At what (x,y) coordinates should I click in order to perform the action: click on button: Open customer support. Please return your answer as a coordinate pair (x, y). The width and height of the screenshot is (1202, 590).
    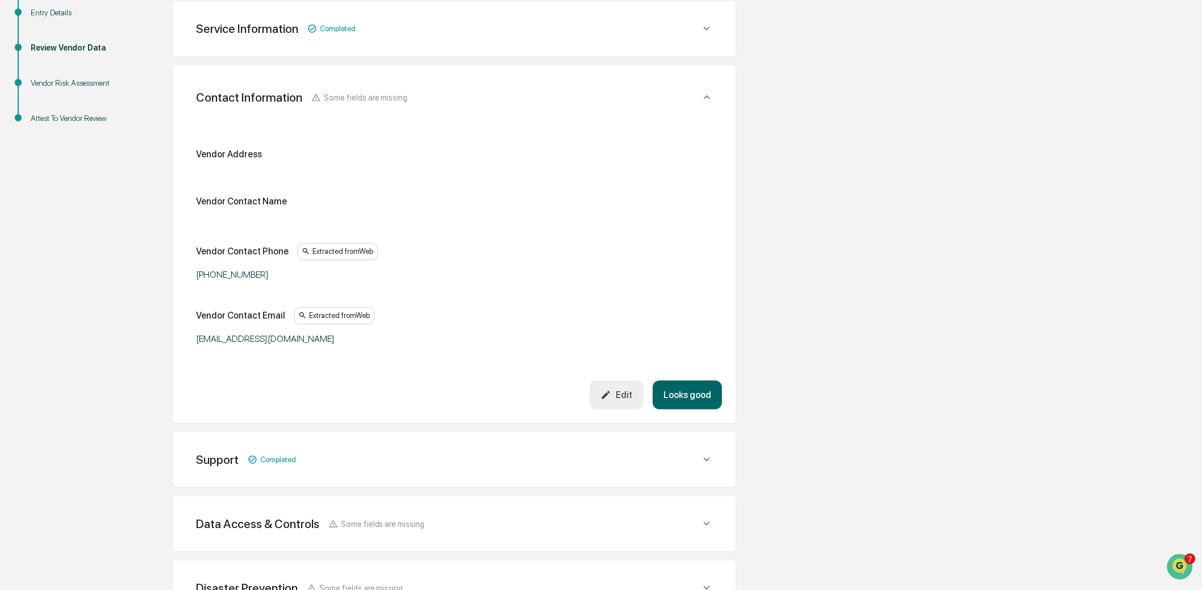
    Looking at the image, I should click on (14, 14).